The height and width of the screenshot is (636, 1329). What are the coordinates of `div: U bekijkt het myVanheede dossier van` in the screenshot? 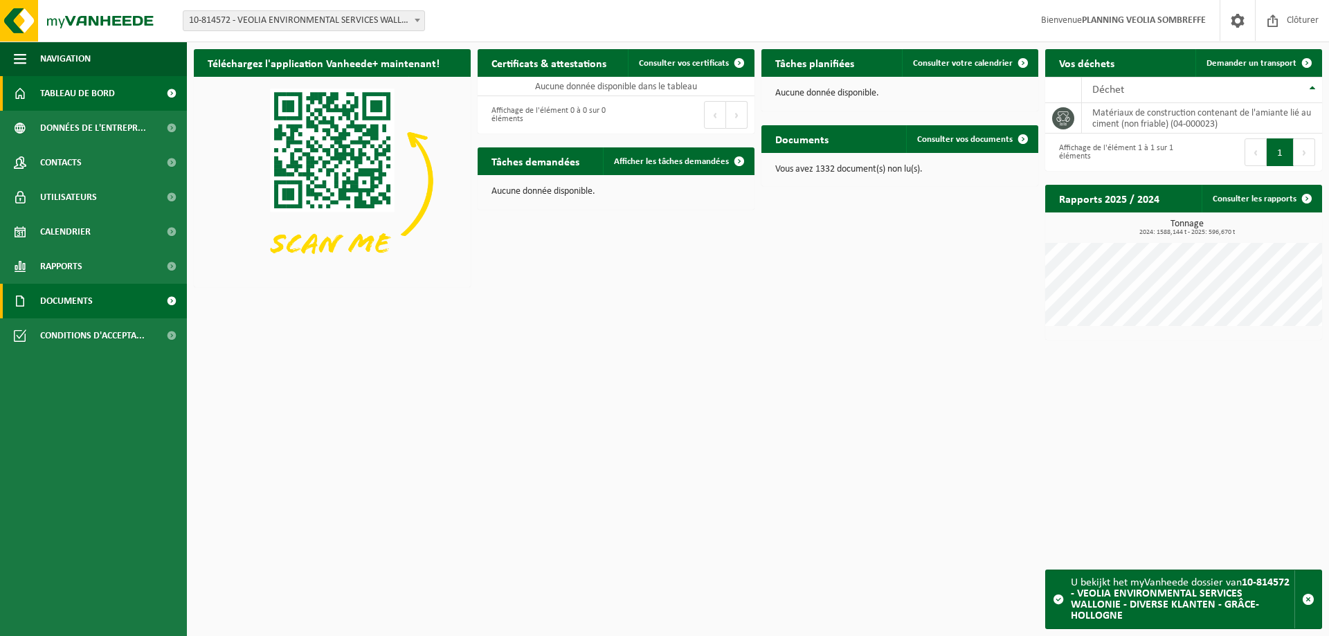 It's located at (1183, 600).